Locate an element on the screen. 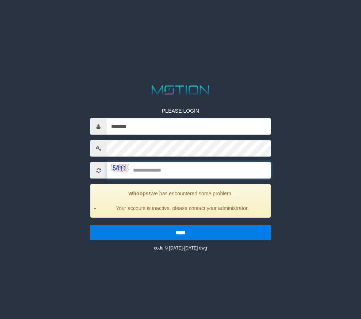 The width and height of the screenshot is (361, 319). img: MOTION_logo.png is located at coordinates (181, 90).